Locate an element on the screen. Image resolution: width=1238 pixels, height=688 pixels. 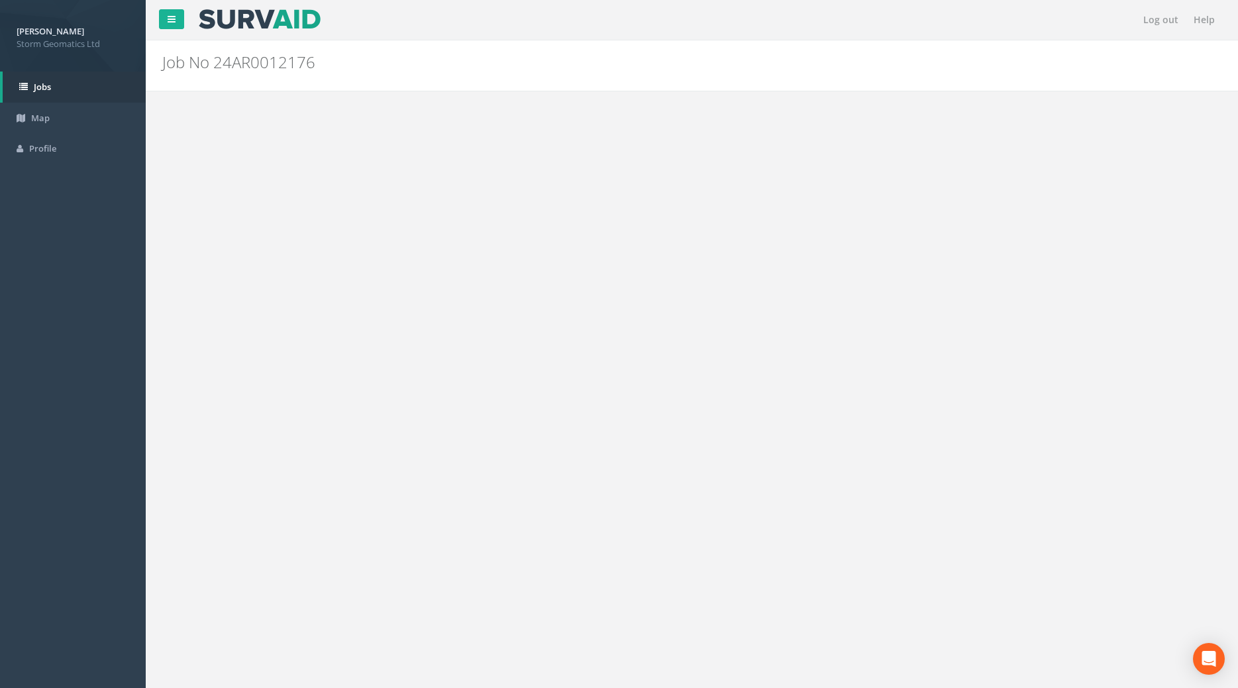
div: Open Intercom Messenger is located at coordinates (1209, 659).